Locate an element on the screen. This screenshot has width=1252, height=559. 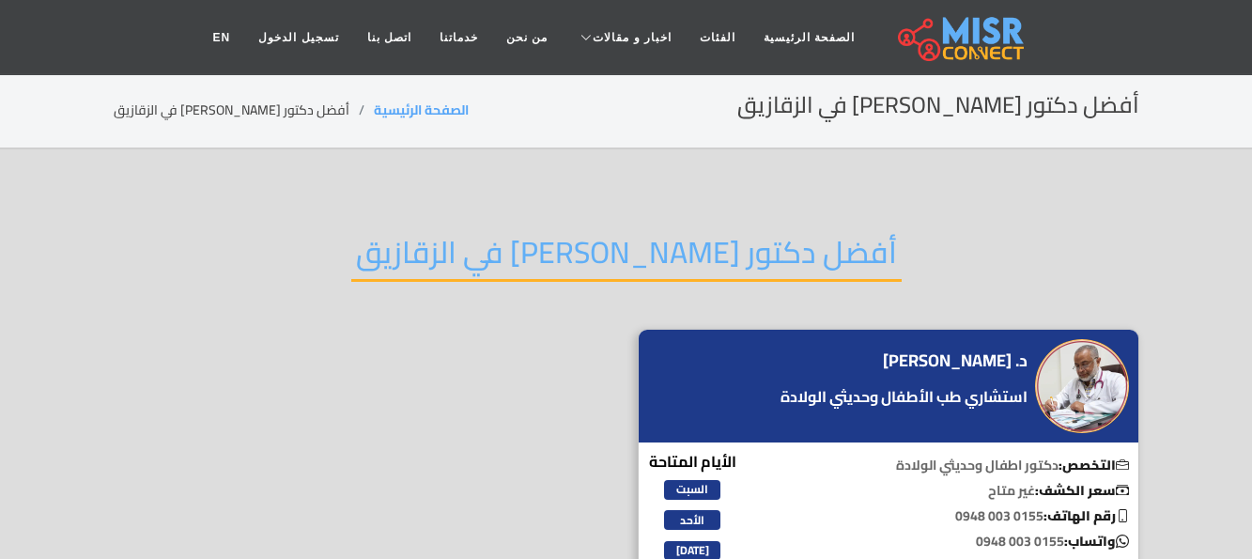
a: EN is located at coordinates (222, 38).